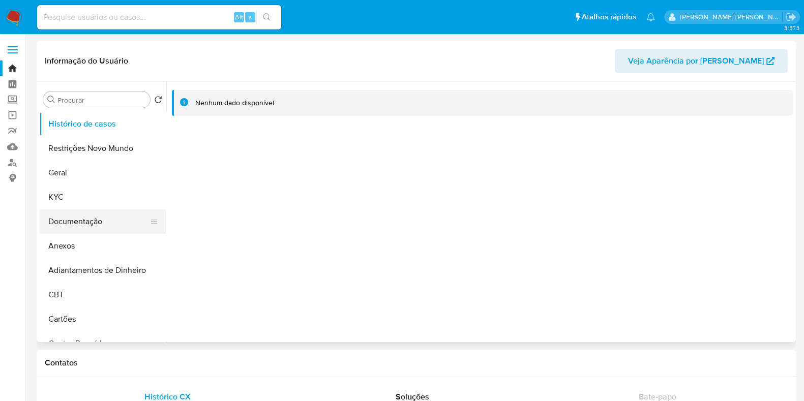 The width and height of the screenshot is (804, 401). What do you see at coordinates (267, 17) in the screenshot?
I see `button: search-icon` at bounding box center [267, 17].